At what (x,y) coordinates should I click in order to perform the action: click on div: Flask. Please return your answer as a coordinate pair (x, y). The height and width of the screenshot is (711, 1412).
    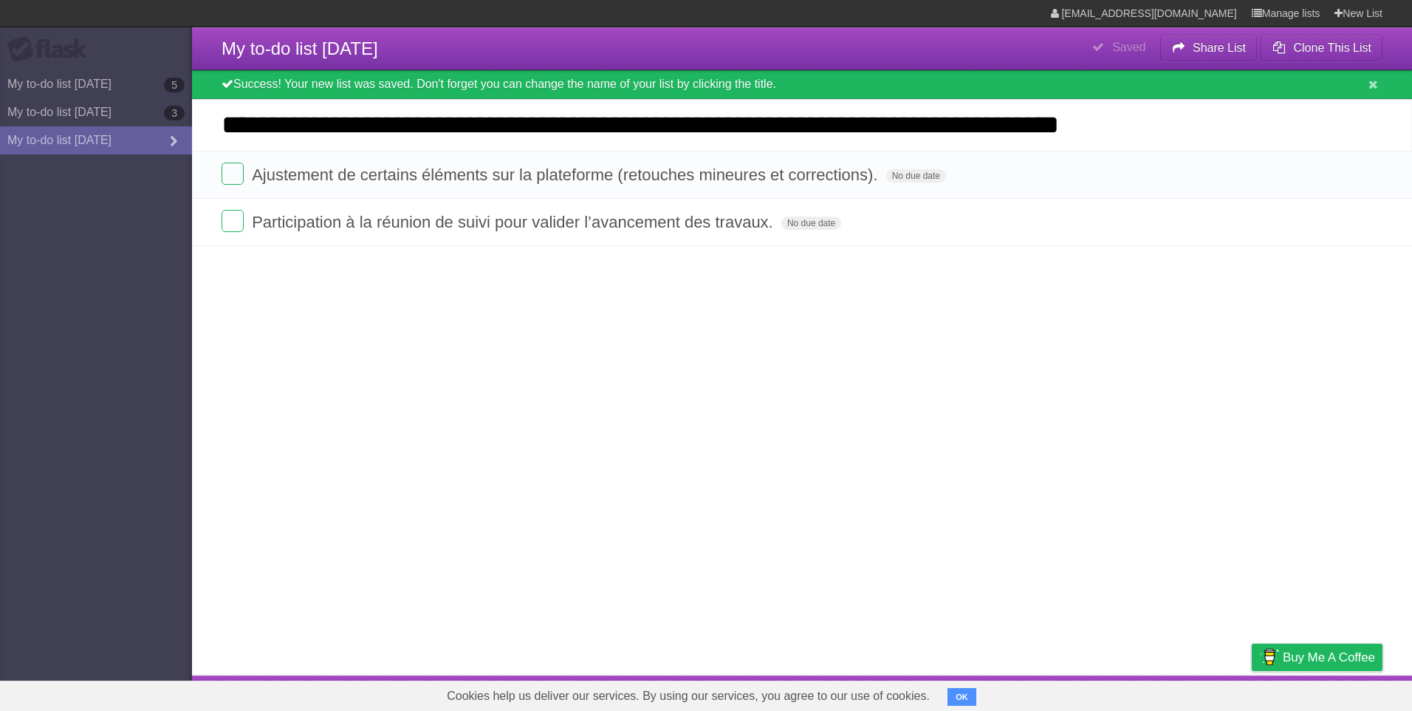
    Looking at the image, I should click on (52, 49).